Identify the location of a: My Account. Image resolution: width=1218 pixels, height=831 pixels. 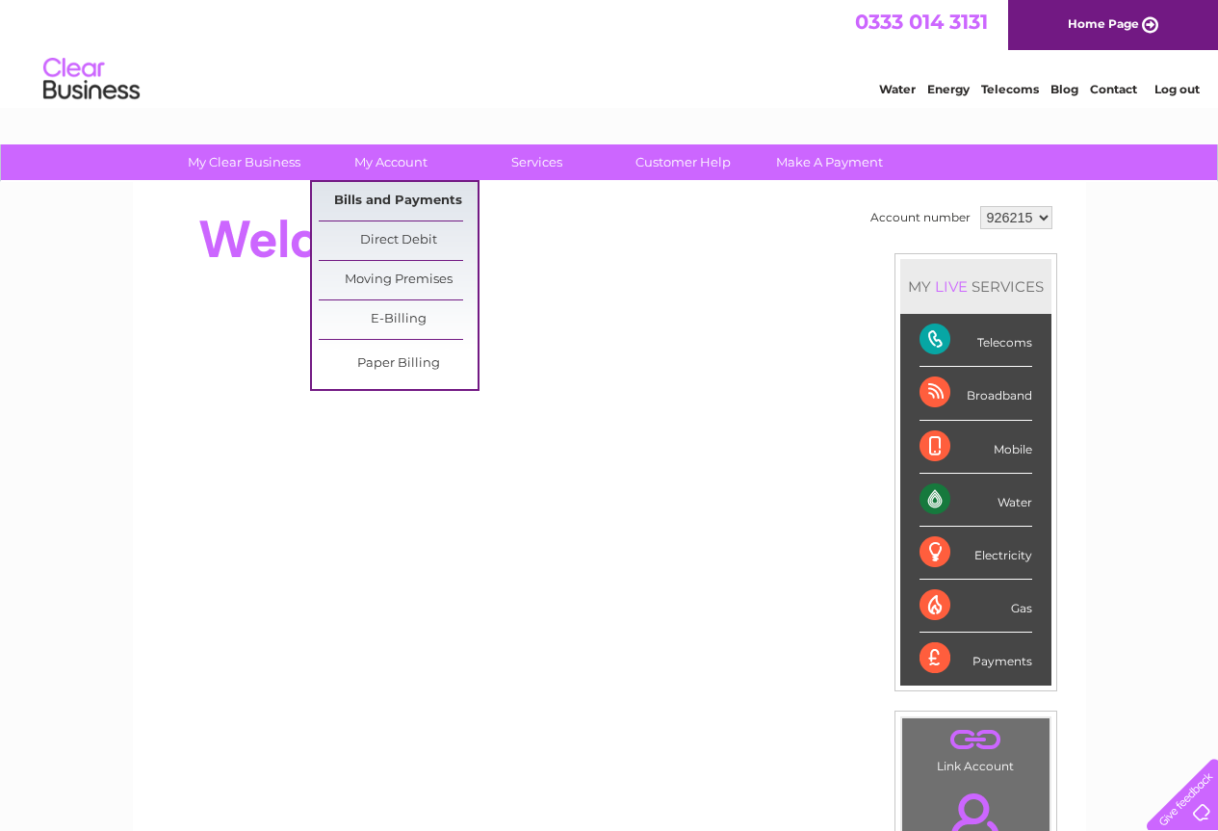
(390, 162).